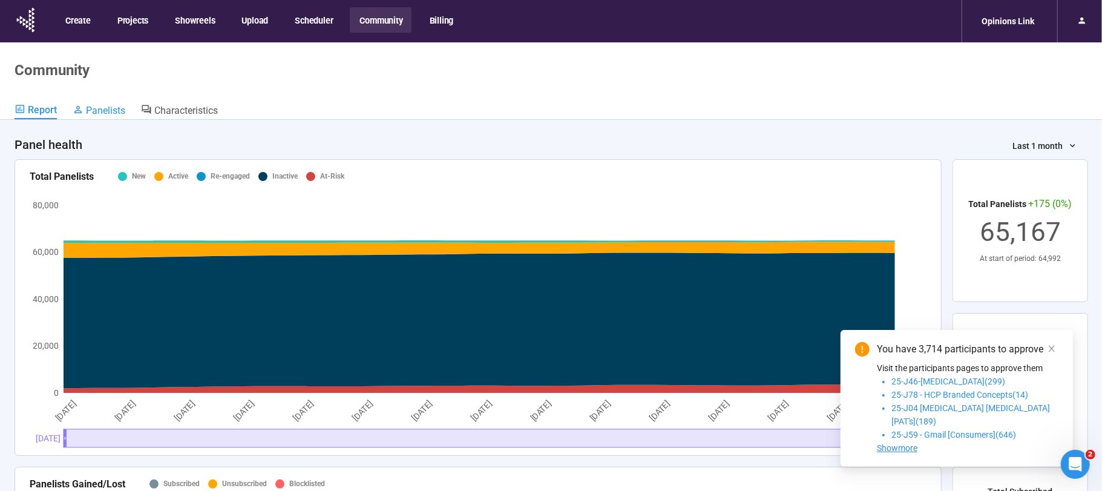 The image size is (1102, 491). Describe the element at coordinates (1052, 349) in the screenshot. I see `span: close` at that location.